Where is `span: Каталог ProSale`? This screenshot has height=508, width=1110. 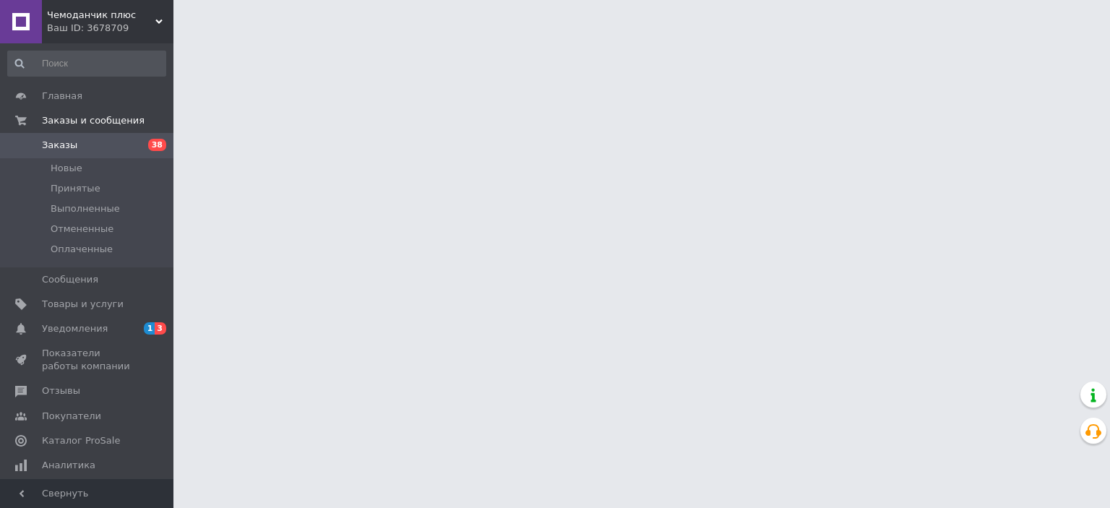 span: Каталог ProSale is located at coordinates (81, 441).